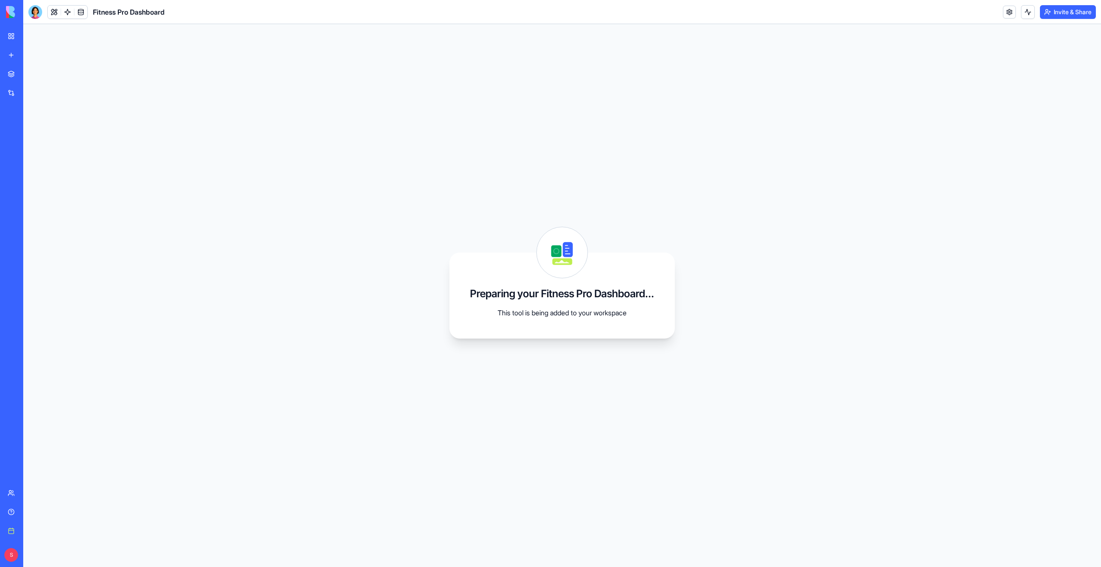 Image resolution: width=1101 pixels, height=567 pixels. What do you see at coordinates (562, 313) in the screenshot?
I see `p: This tool is being added to your workspace` at bounding box center [562, 313].